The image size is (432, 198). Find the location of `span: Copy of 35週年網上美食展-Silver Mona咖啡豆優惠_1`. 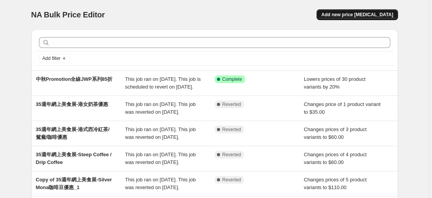

span: Copy of 35週年網上美食展-Silver Mona咖啡豆優惠_1 is located at coordinates (74, 183).